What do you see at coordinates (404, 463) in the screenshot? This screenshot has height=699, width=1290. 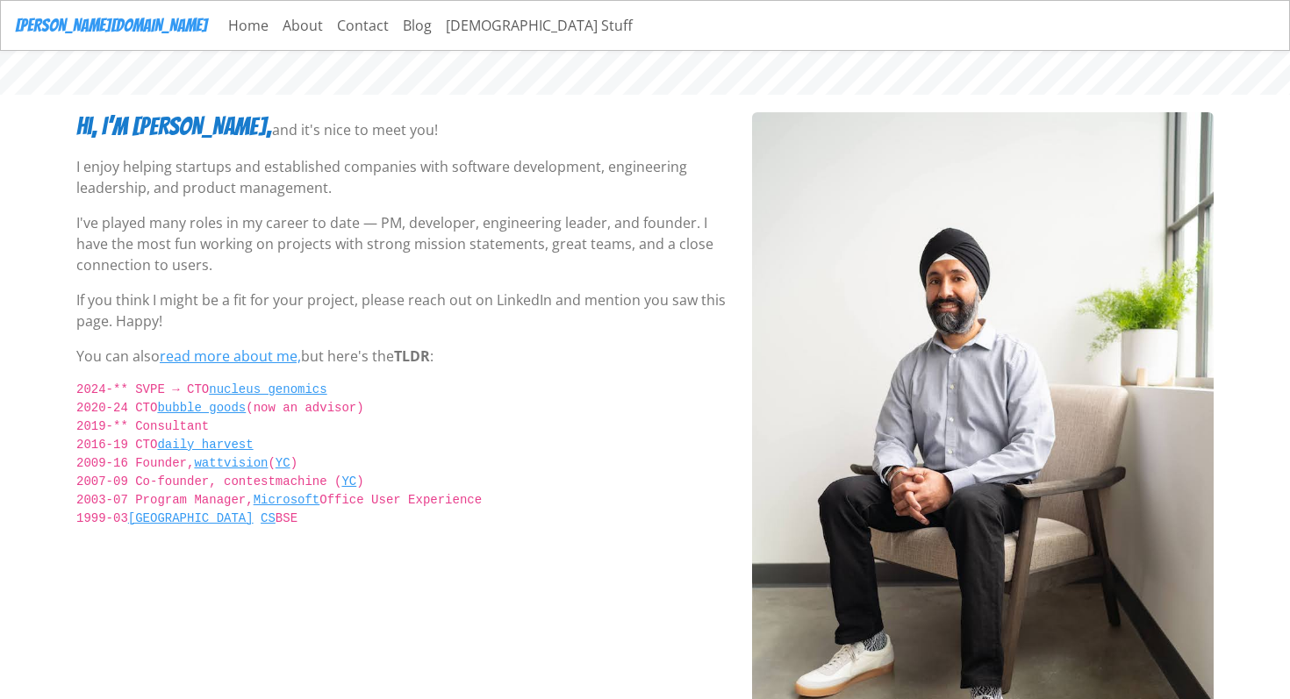 I see `code: 2024-** SVPE → CTO 2020-24 CTO (now an advisor) 2019-** Consultant 2016-19 CTO 2009-16 Founder, (...` at bounding box center [404, 463].